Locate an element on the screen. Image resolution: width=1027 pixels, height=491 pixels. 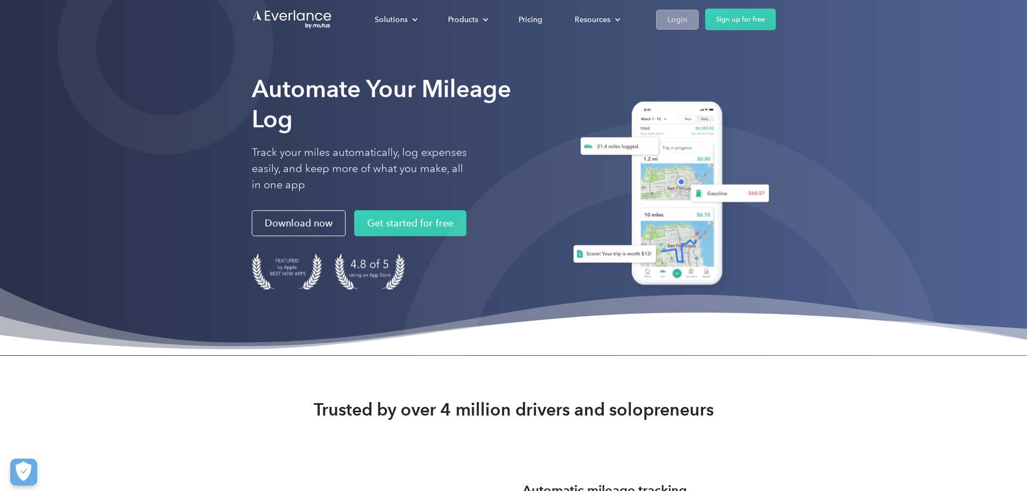
a: Login is located at coordinates (677, 19).